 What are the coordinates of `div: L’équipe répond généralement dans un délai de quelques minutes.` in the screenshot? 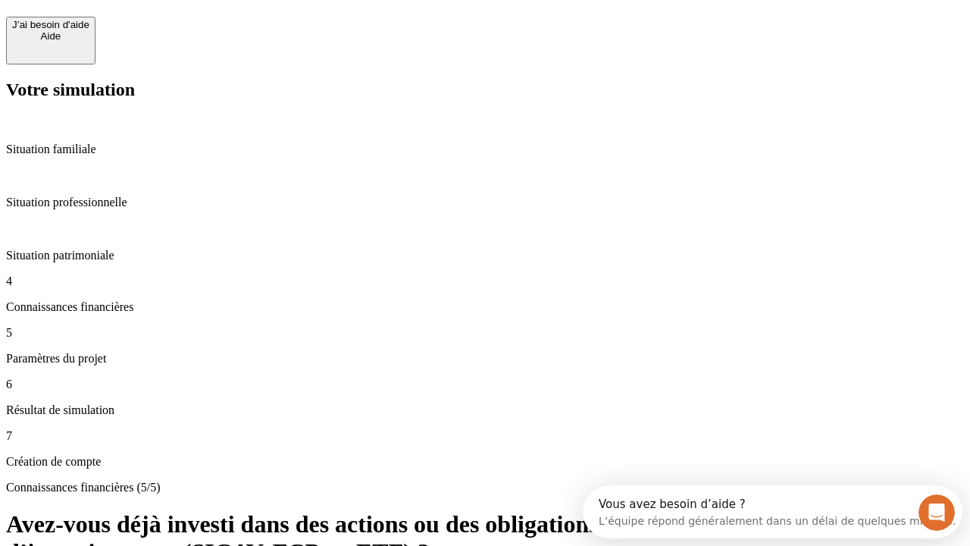 It's located at (194, 33).